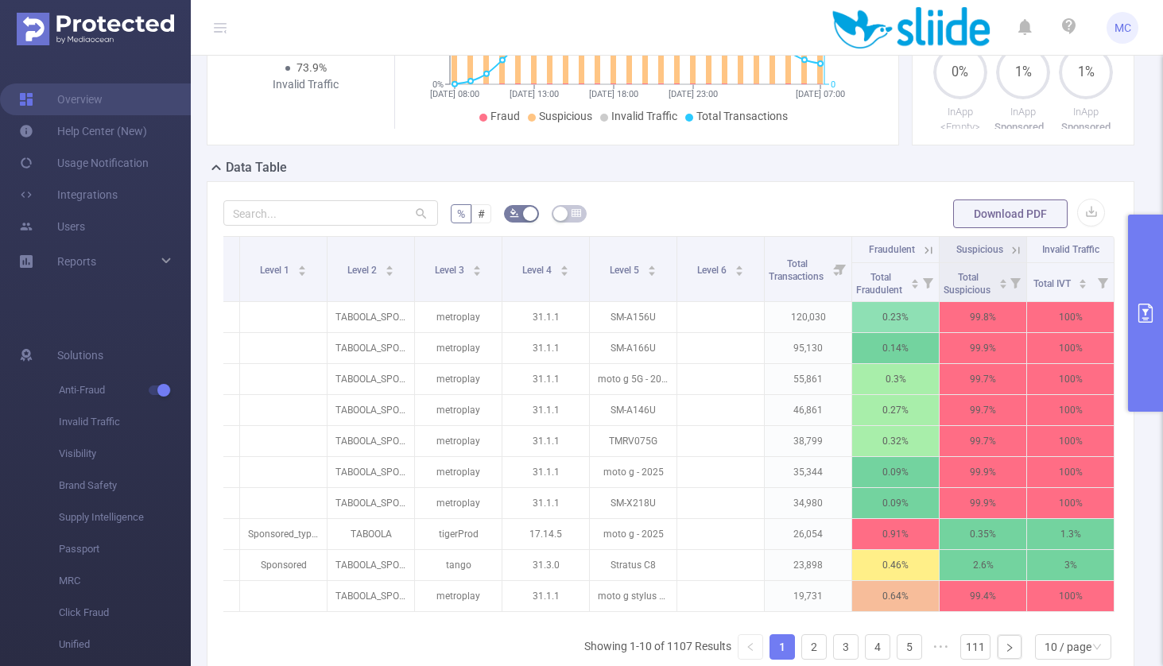 This screenshot has height=666, width=1163. I want to click on span: Total Fraudulent, so click(880, 284).